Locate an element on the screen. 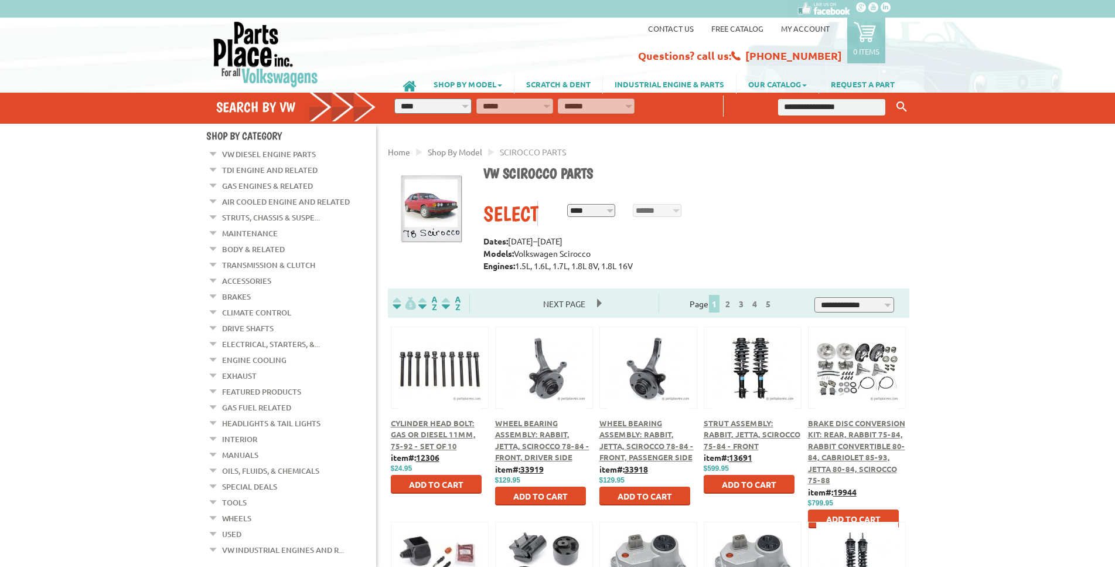 Image resolution: width=1115 pixels, height=567 pixels. a: Climate Control is located at coordinates (257, 312).